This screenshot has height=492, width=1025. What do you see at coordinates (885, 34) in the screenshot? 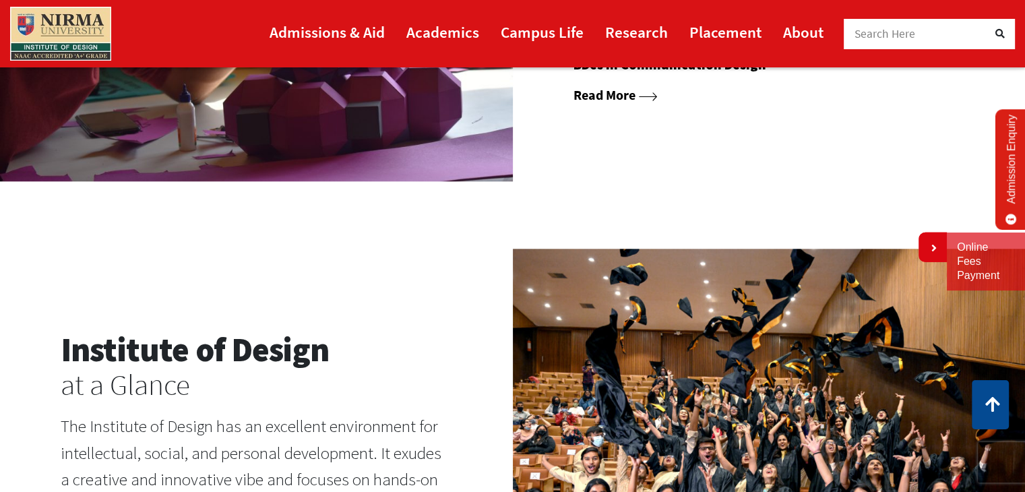
I see `span: Search Here` at bounding box center [885, 34].